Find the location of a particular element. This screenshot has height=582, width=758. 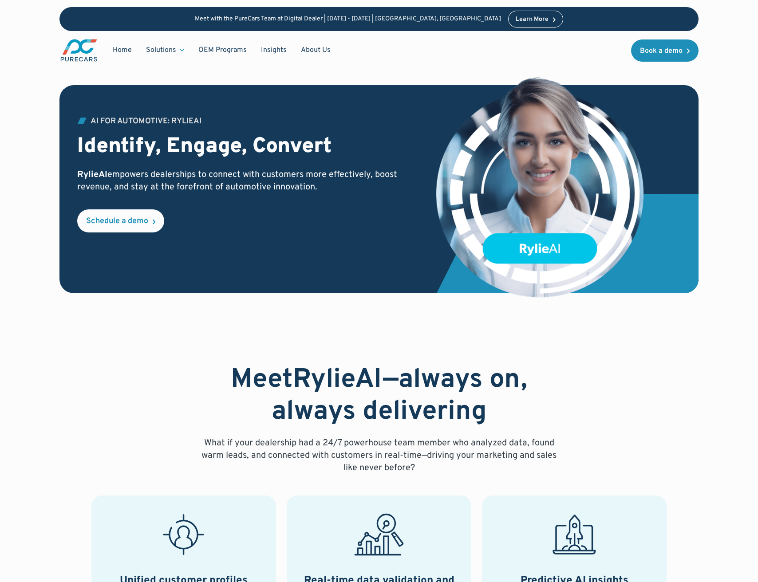

a: Schedule a demo is located at coordinates (121, 221).